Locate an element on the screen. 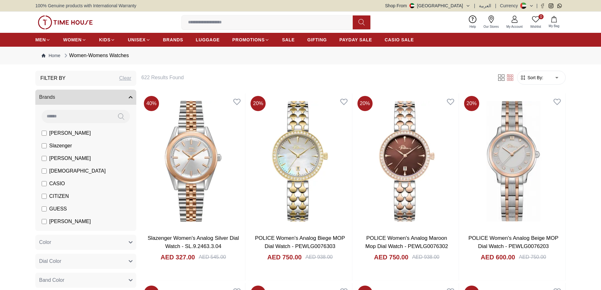  span: Our Stores is located at coordinates (491, 26).